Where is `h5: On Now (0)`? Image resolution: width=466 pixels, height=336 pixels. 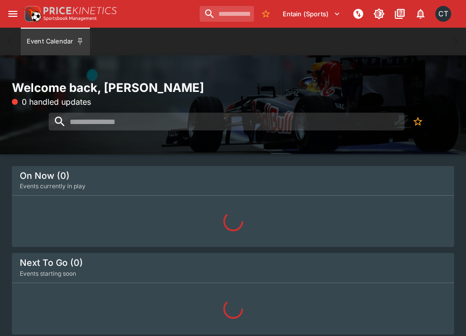 h5: On Now (0) is located at coordinates (44, 175).